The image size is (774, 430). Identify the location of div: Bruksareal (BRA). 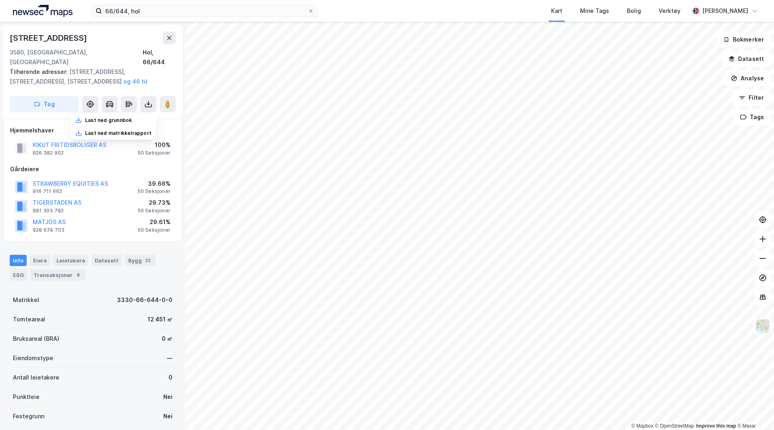
(36, 338).